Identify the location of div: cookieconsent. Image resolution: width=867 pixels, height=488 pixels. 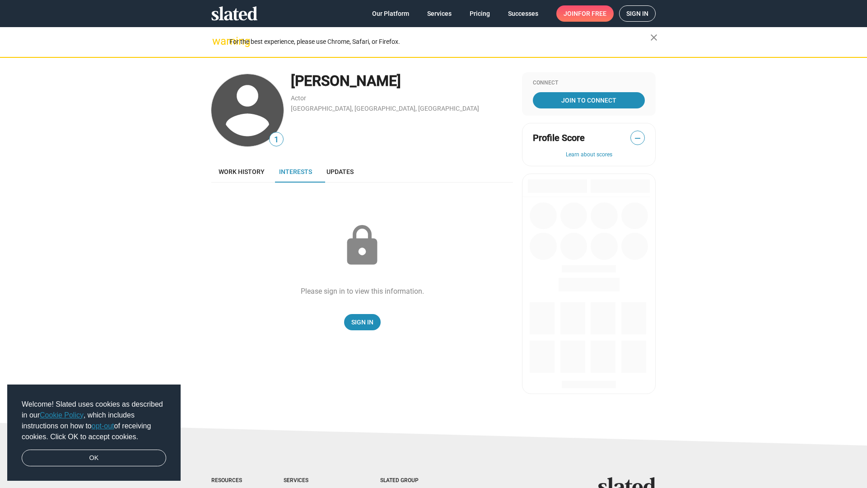
(94, 433).